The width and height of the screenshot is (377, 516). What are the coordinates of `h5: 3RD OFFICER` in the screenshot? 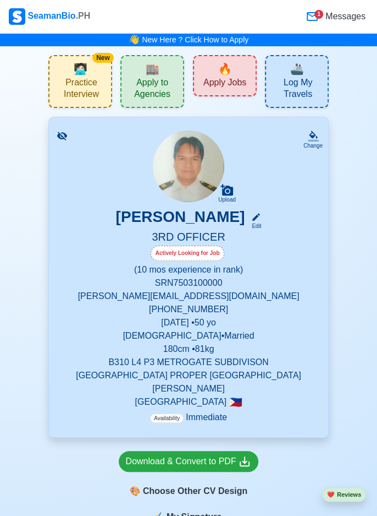 It's located at (189, 238).